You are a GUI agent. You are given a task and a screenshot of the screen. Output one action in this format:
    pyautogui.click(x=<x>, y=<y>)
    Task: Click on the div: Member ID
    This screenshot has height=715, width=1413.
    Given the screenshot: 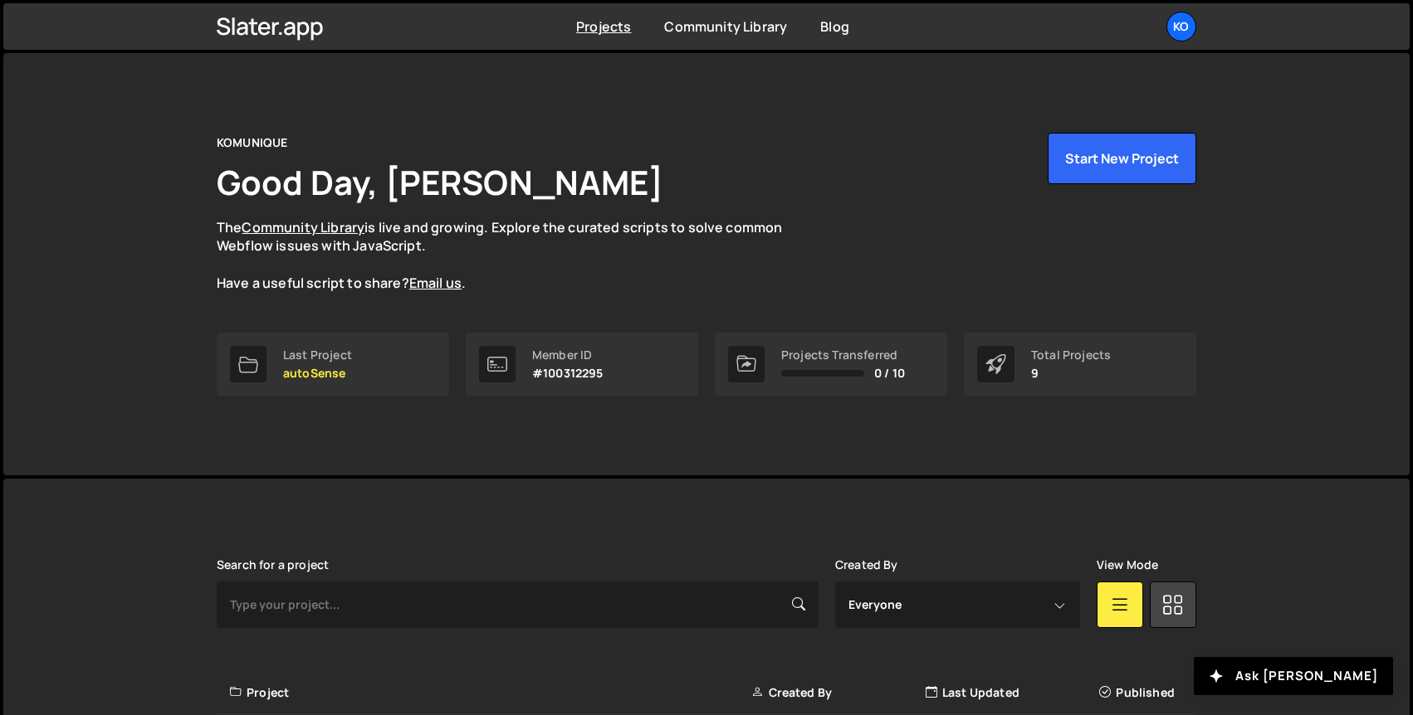 What is the action you would take?
    pyautogui.click(x=568, y=355)
    